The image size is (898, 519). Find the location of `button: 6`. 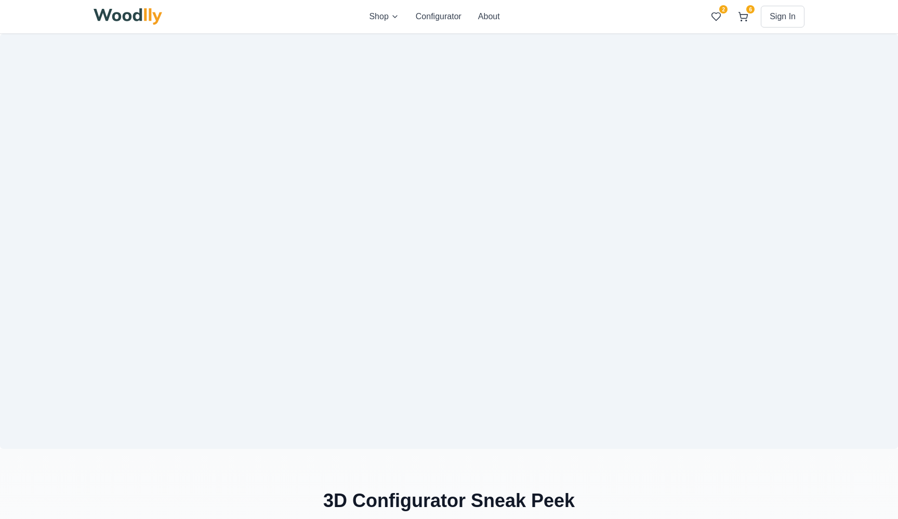

button: 6 is located at coordinates (743, 17).